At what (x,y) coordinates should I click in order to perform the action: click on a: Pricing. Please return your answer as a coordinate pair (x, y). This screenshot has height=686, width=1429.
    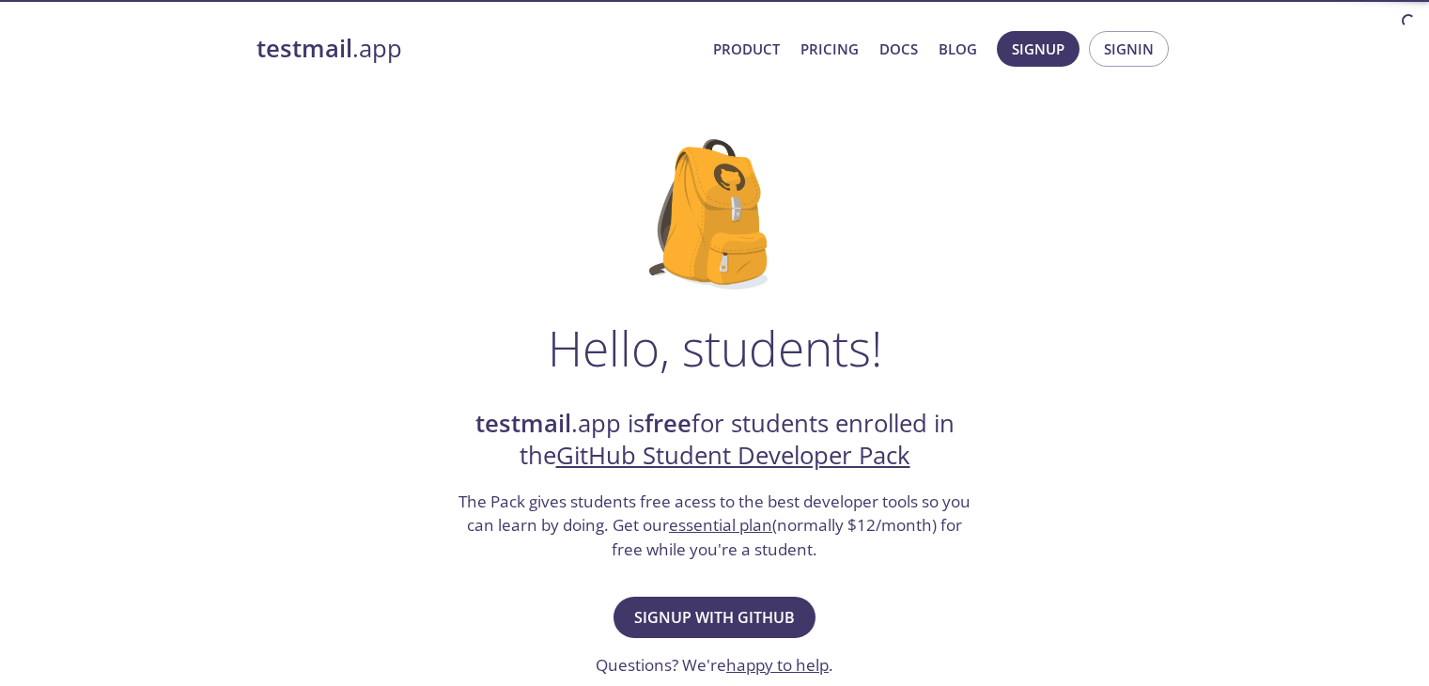
    Looking at the image, I should click on (829, 49).